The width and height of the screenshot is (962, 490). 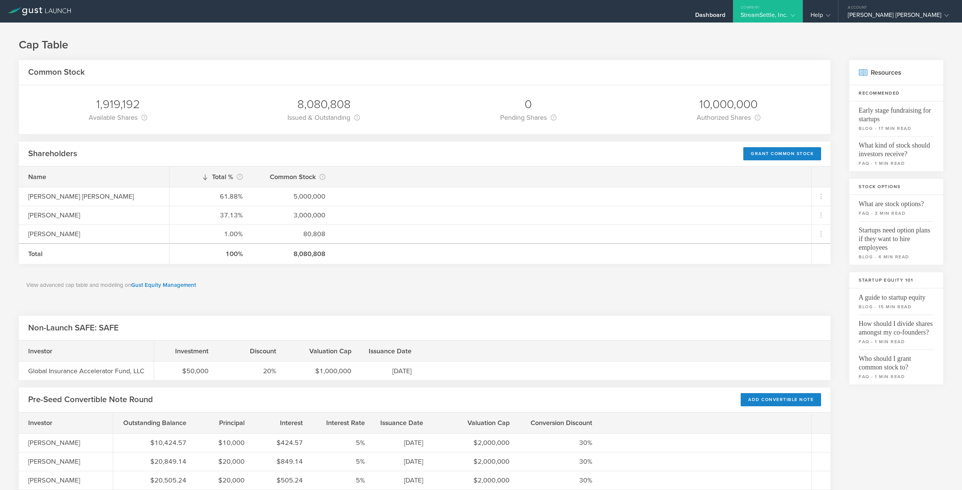 What do you see at coordinates (896, 326) in the screenshot?
I see `span: How should I divide shares amongst my co-founders?` at bounding box center [896, 326].